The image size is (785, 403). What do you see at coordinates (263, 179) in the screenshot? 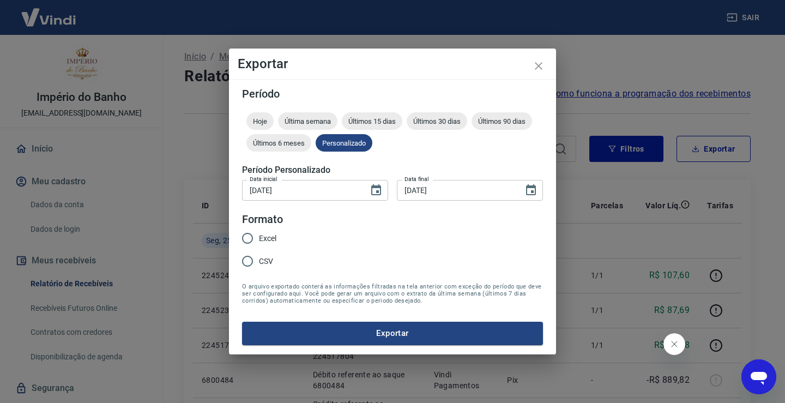
I see `label: Data inicial` at bounding box center [263, 179].